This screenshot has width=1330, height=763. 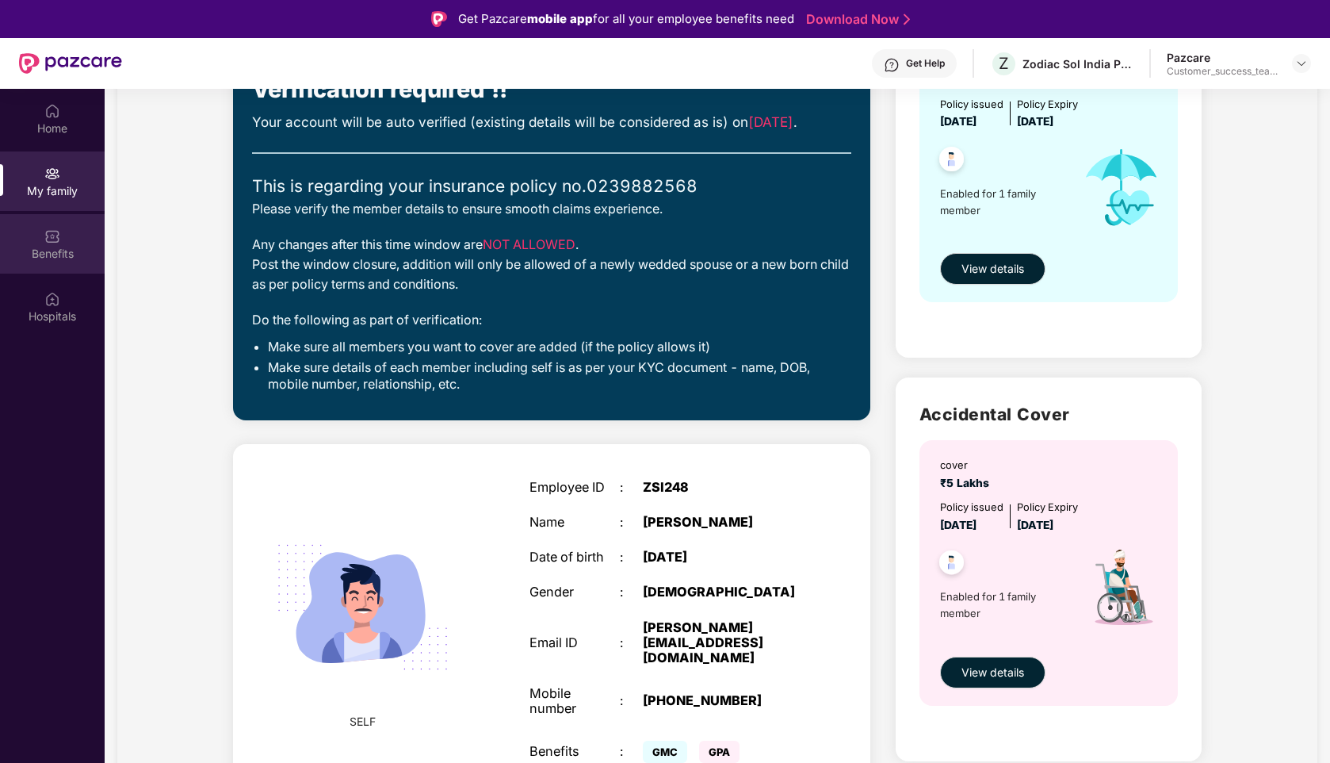 I want to click on div: Employee ID, so click(x=575, y=487).